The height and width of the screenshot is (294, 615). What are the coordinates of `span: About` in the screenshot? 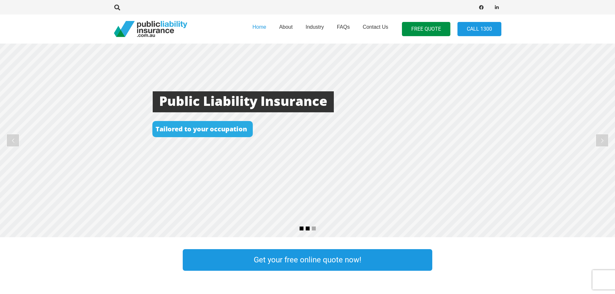 It's located at (286, 27).